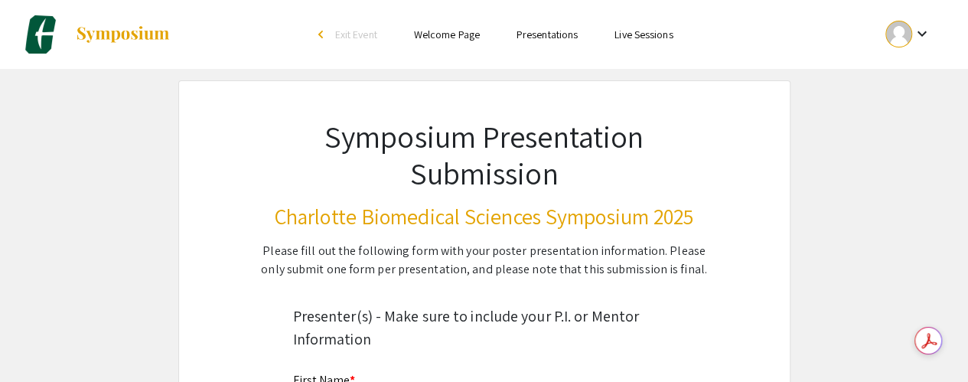  What do you see at coordinates (356, 34) in the screenshot?
I see `span: Exit Event` at bounding box center [356, 34].